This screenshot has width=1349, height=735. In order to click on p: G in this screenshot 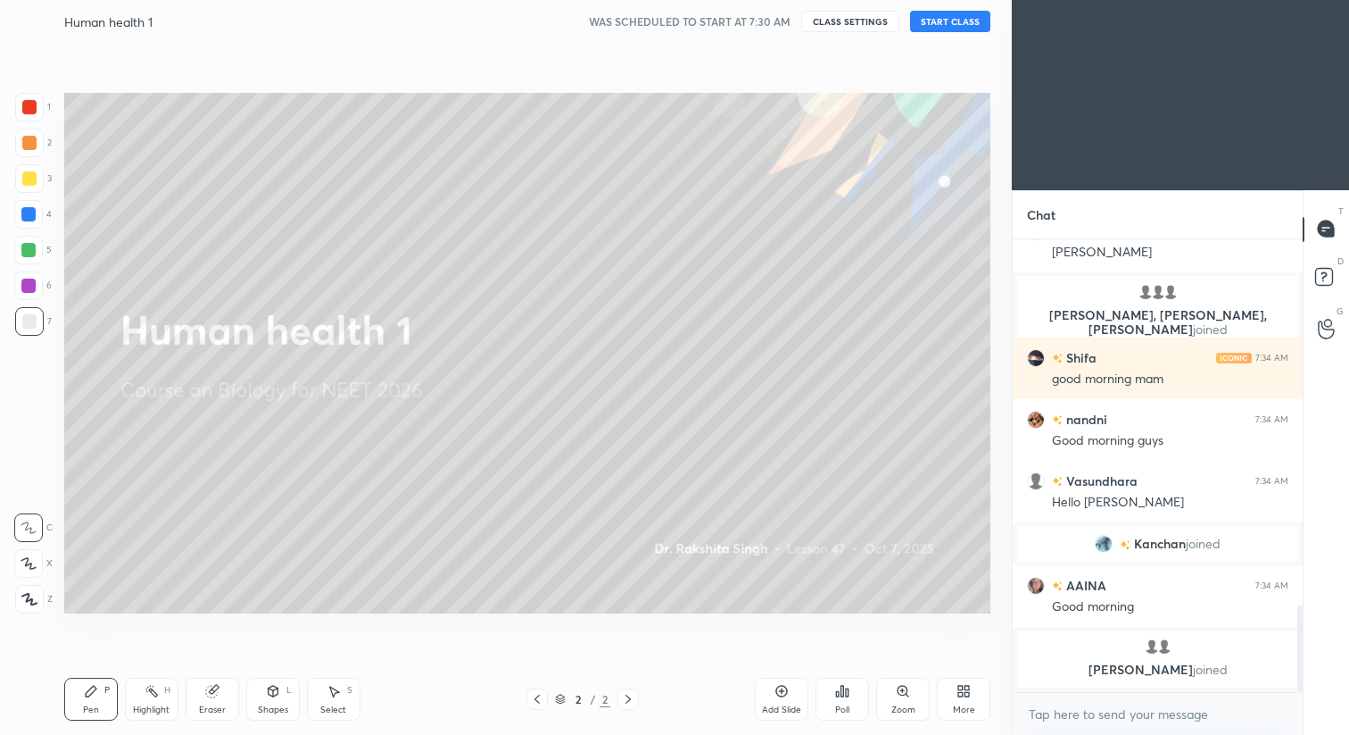, I will do `click(1341, 311)`.